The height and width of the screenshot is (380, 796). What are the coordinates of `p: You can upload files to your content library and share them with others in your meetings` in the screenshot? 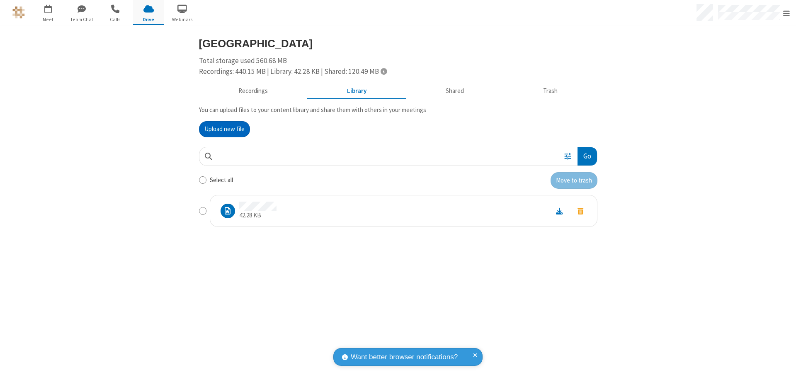 It's located at (398, 110).